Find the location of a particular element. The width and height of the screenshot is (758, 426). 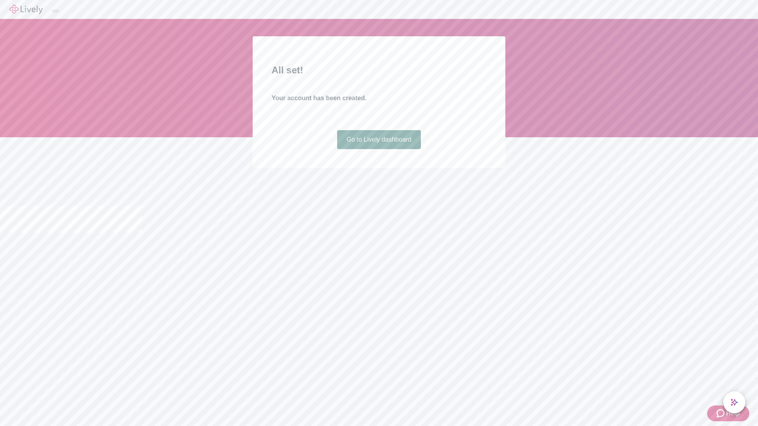

button: Log out is located at coordinates (55, 11).